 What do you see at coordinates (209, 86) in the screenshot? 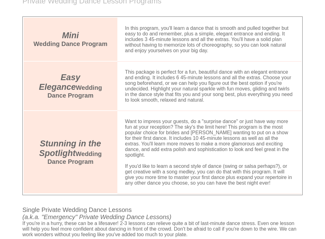
I see `td: This package is perfect for a fun, beautiful dance with an elegant entrance and ending. It includ...` at bounding box center [209, 86].